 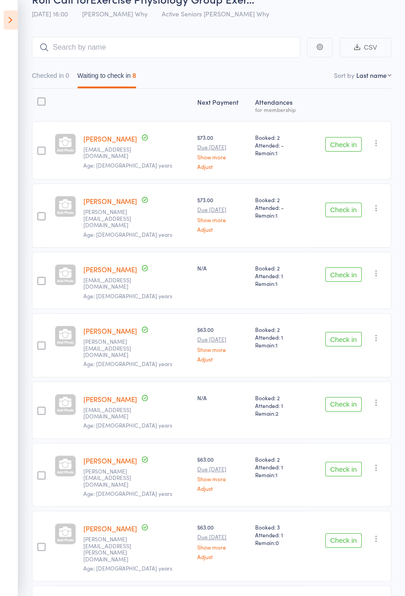 What do you see at coordinates (113, 218) in the screenshot?
I see `small: marian.bett@yahoo.com.au` at bounding box center [113, 218].